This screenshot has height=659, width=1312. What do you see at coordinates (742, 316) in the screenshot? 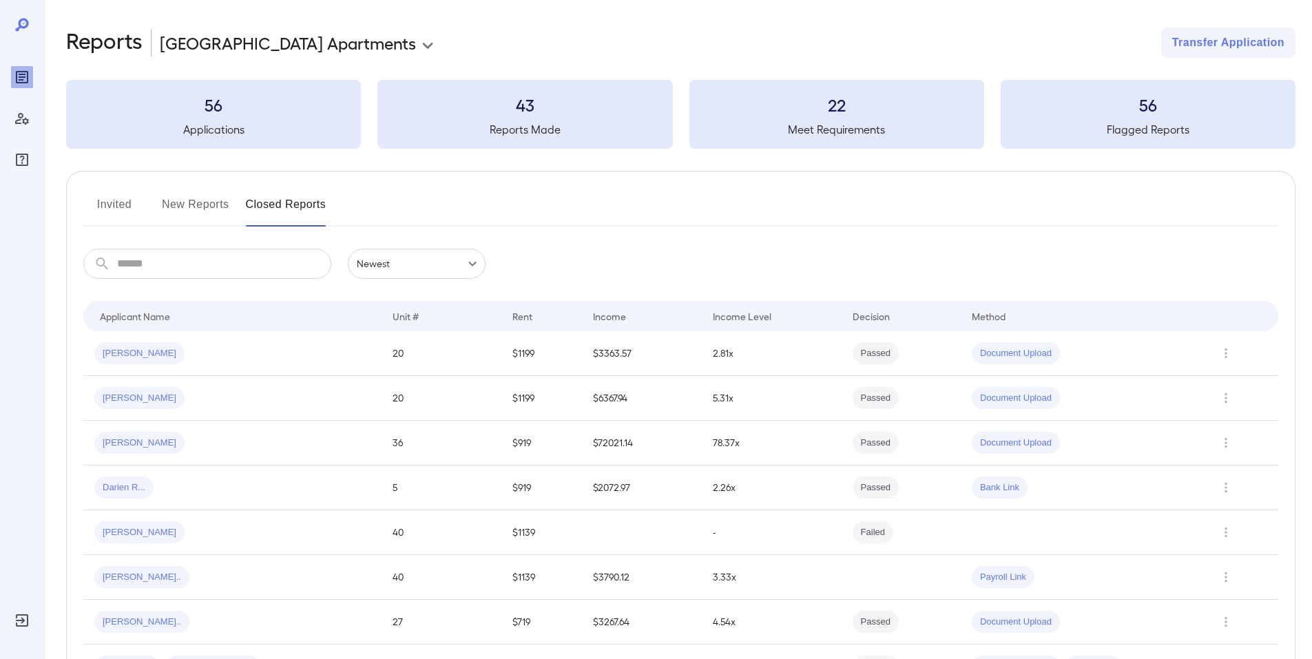
I see `div: Income Level` at bounding box center [742, 316].